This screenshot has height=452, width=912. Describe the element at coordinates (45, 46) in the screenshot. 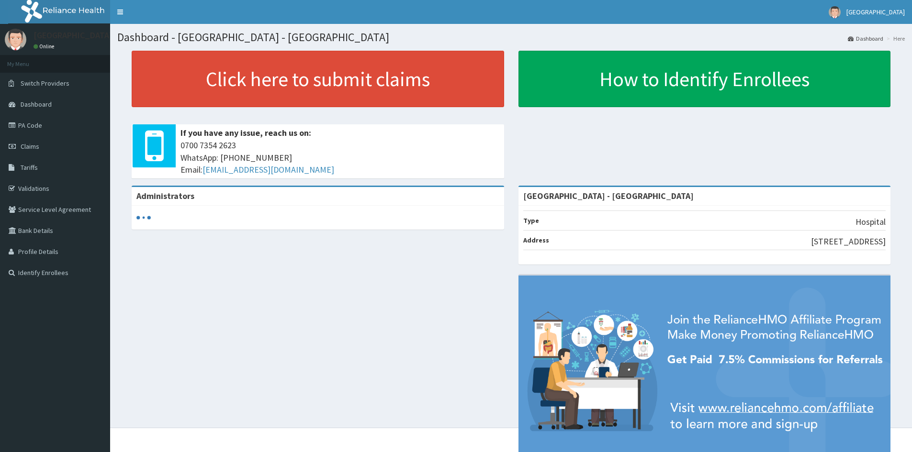

I see `a: Online` at that location.